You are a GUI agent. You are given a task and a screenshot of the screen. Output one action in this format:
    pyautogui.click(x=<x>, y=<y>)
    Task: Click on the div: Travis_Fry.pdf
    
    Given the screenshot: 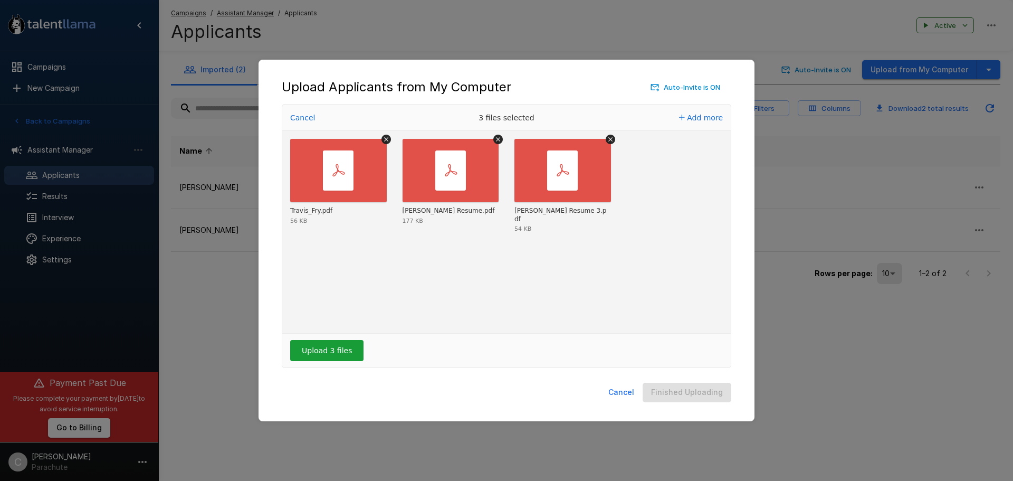 What is the action you would take?
    pyautogui.click(x=311, y=211)
    